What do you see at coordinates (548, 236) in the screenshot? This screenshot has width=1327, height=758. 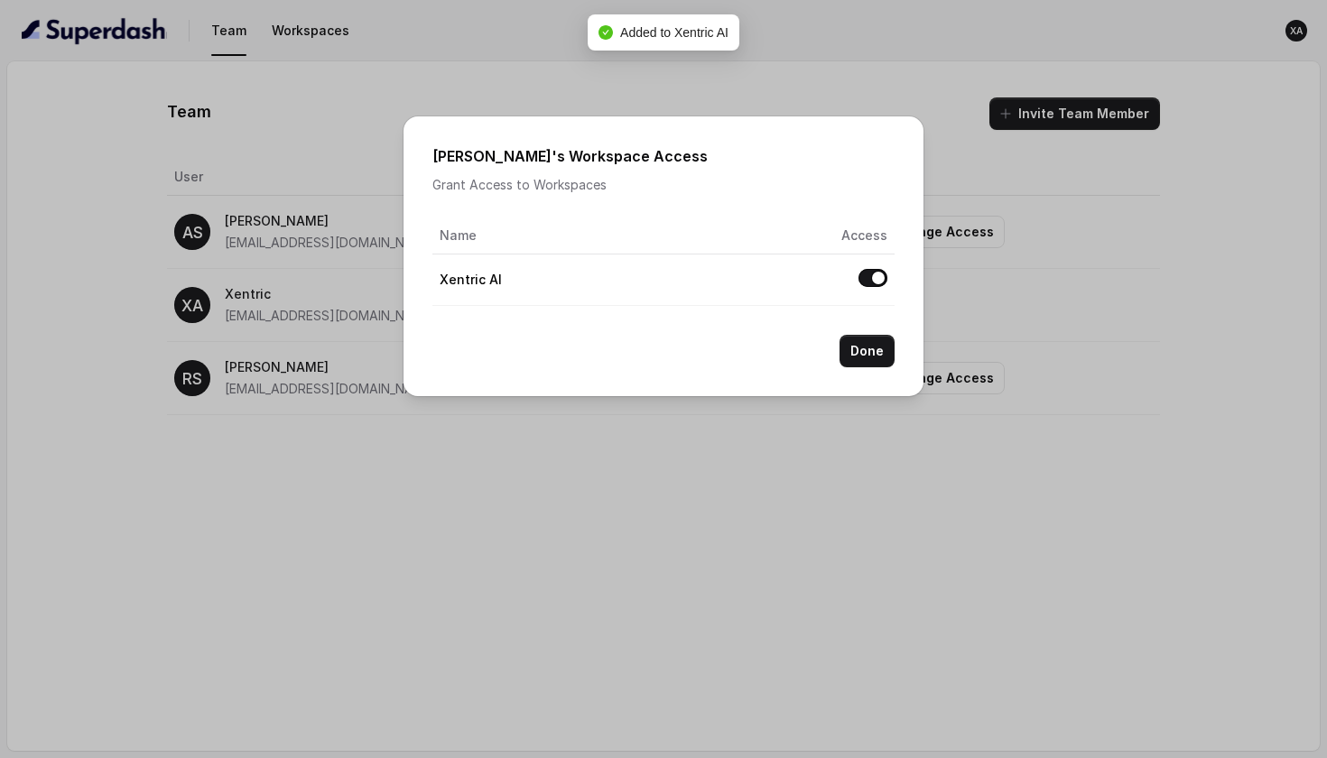 I see `th: Name` at bounding box center [548, 236].